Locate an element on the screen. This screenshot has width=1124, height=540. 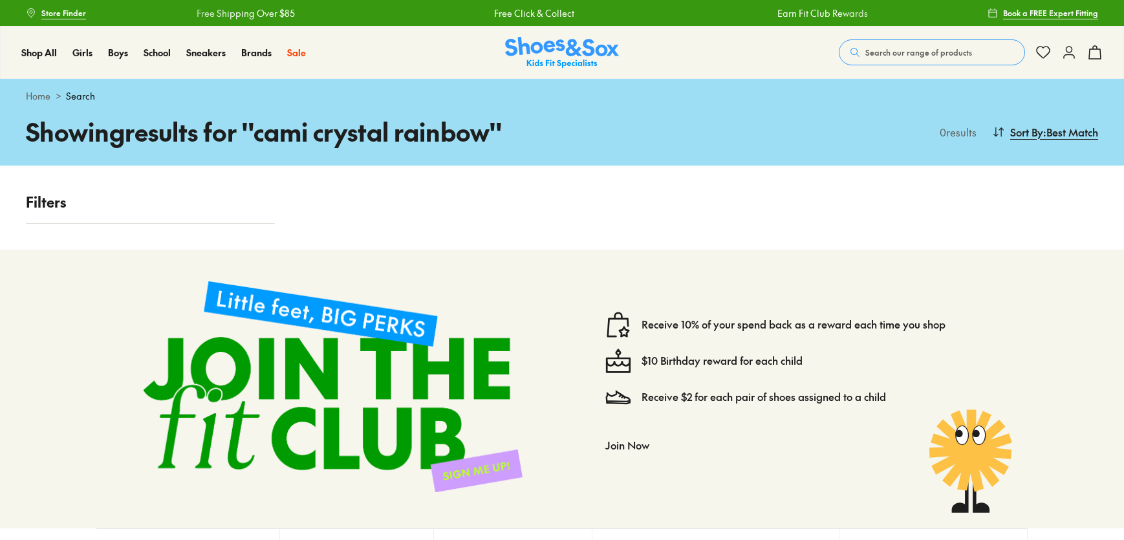
a: Earn Fit Club Rewards is located at coordinates (797, 13).